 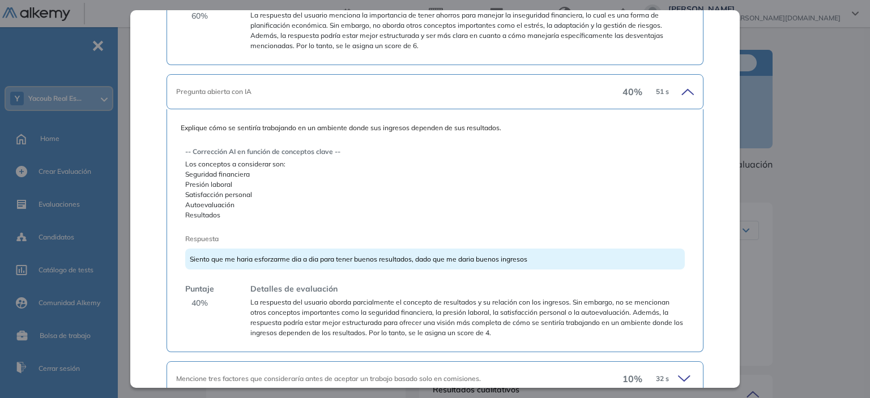 I want to click on span: 32 s, so click(x=662, y=379).